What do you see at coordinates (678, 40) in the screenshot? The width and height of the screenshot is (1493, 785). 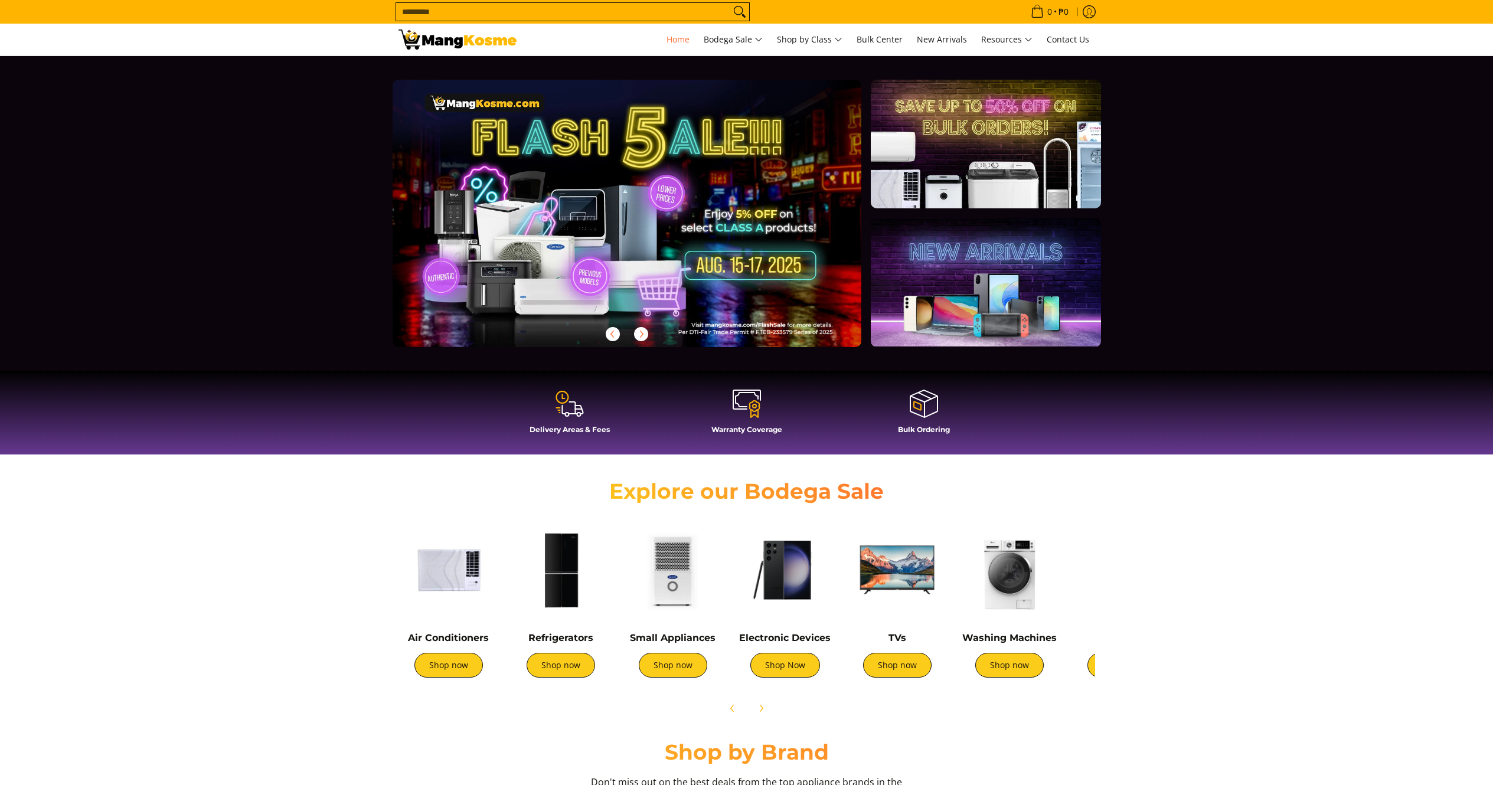 I see `a: Home` at bounding box center [678, 40].